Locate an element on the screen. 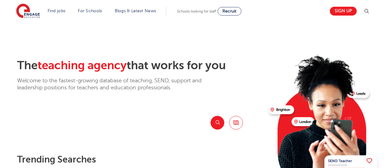  a: Blogs & Latest News is located at coordinates (136, 11).